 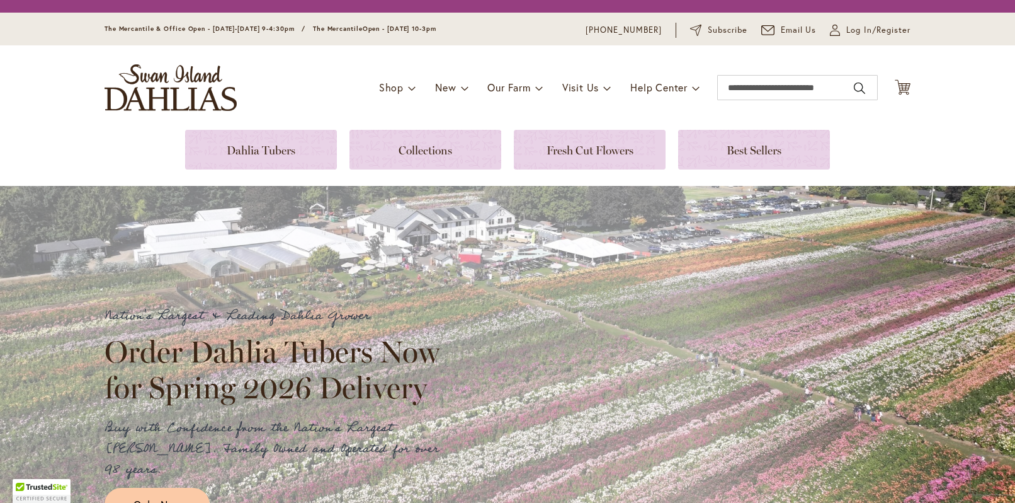 I want to click on button: Search, so click(x=860, y=88).